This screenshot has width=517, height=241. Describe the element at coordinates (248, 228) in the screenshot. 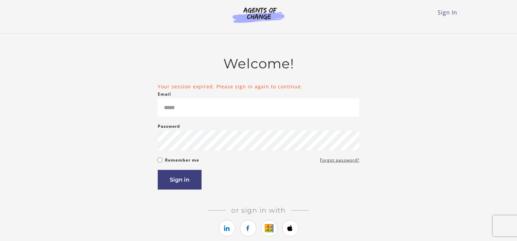

I see `a: https://courses.thinkific.com/users/auth/facebook?ss%5Breferral%5D=&ss%5Buser_return_to%5D=%2Fcou...` at that location.